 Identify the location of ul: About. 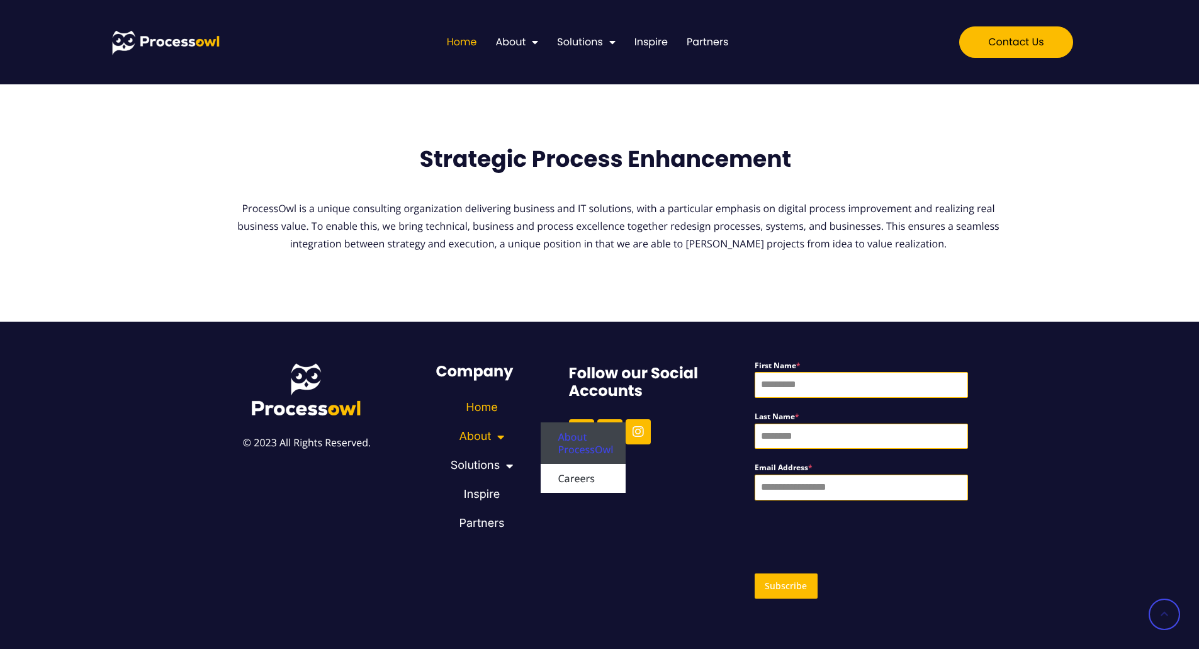
(583, 457).